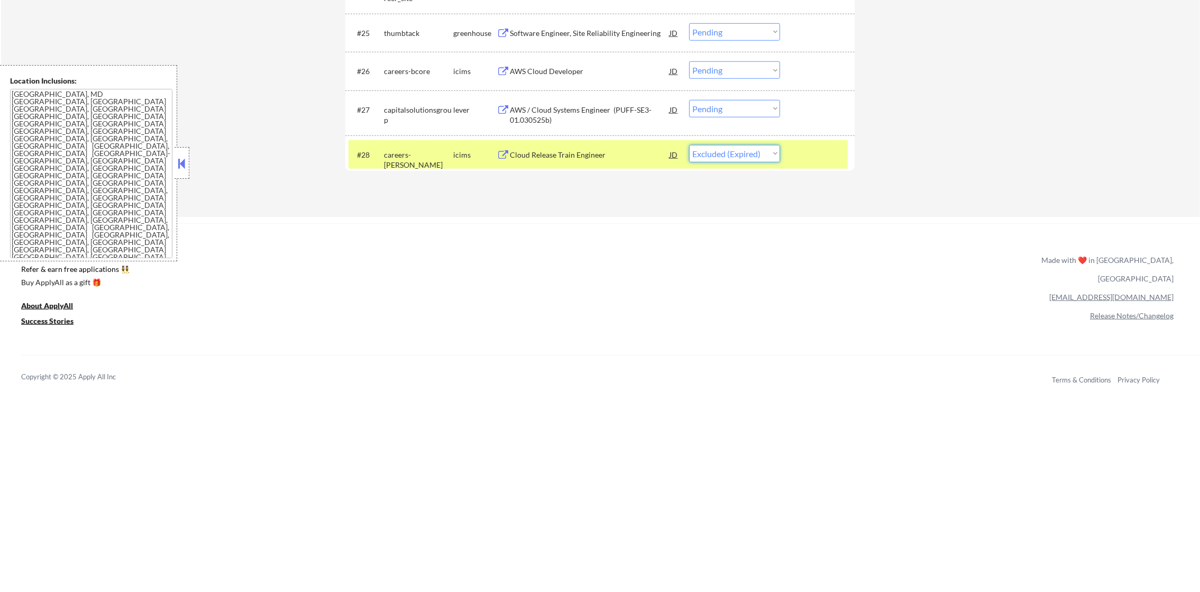 This screenshot has height=592, width=1200. Describe the element at coordinates (54, 322) in the screenshot. I see `a: Success Stories` at that location.